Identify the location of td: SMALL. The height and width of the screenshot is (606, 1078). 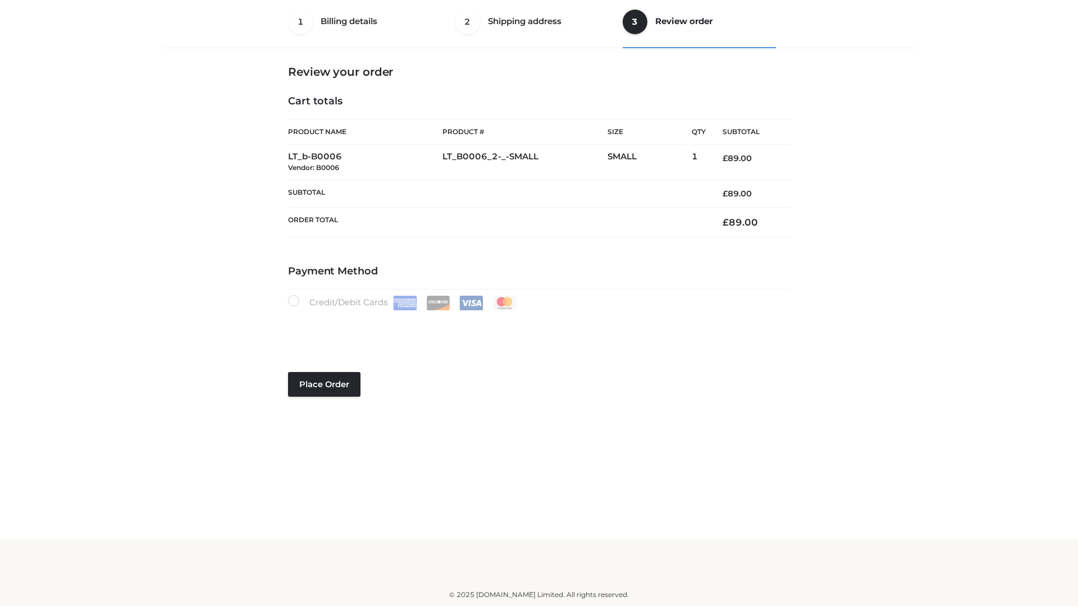
(649, 162).